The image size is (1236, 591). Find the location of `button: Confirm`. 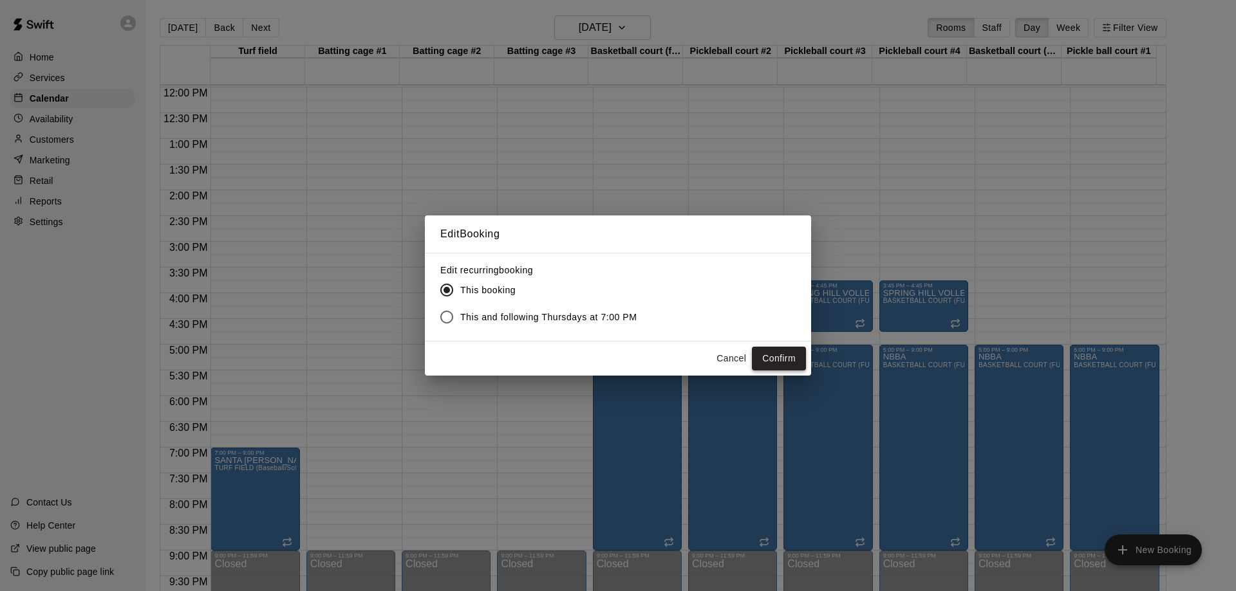

button: Confirm is located at coordinates (779, 358).